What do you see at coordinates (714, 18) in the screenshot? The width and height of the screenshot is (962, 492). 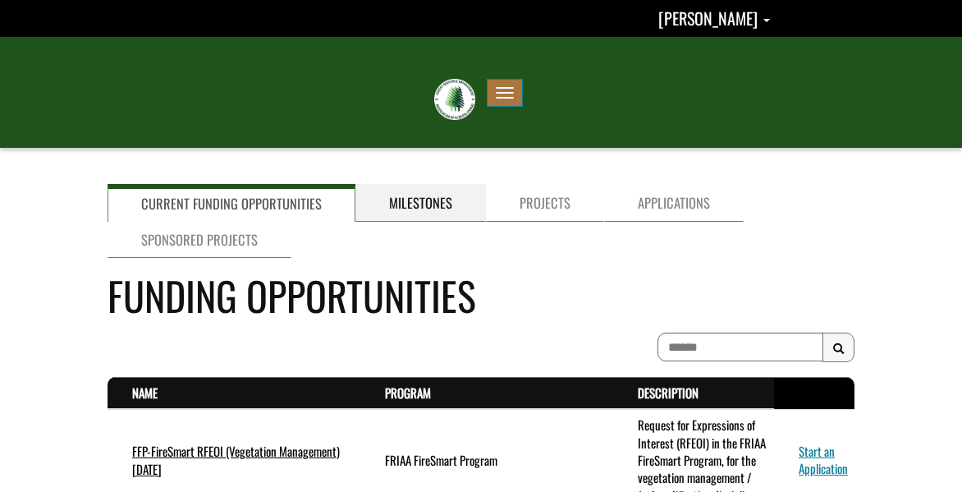 I see `a: Marcel LeCoure` at bounding box center [714, 18].